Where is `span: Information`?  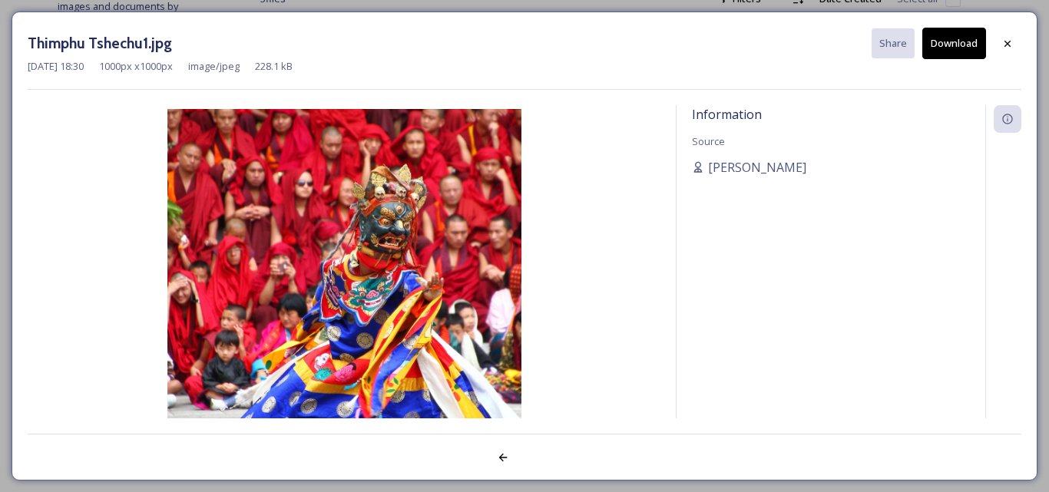
span: Information is located at coordinates (726, 114).